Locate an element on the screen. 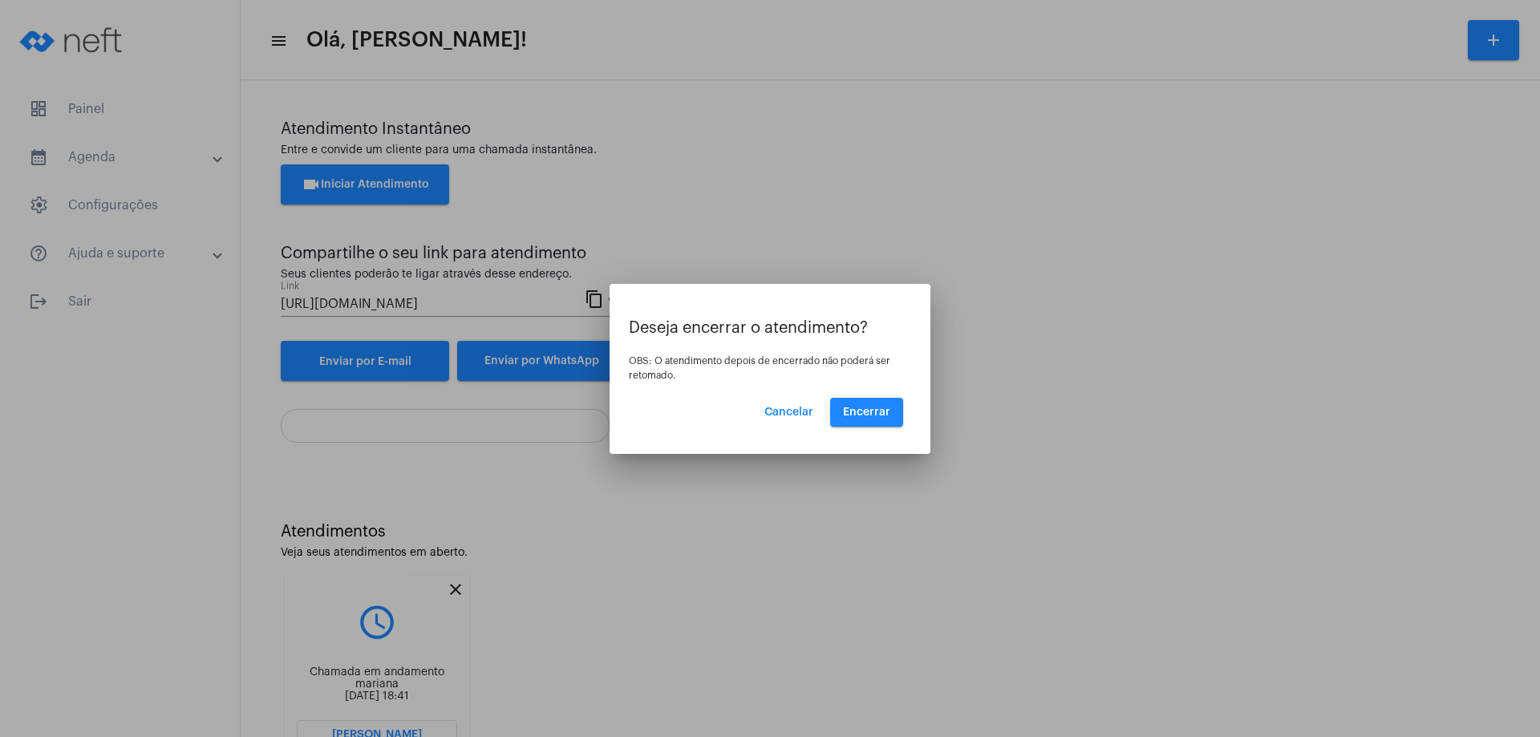  span: Cancelar is located at coordinates (789, 412).